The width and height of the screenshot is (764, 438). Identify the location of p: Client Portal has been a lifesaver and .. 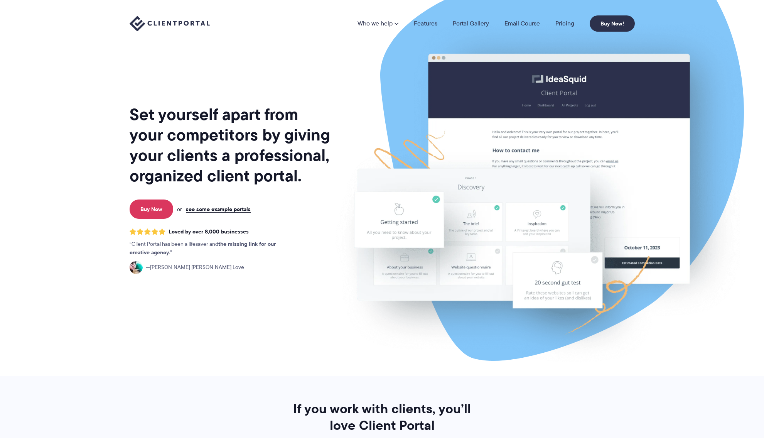
(211, 248).